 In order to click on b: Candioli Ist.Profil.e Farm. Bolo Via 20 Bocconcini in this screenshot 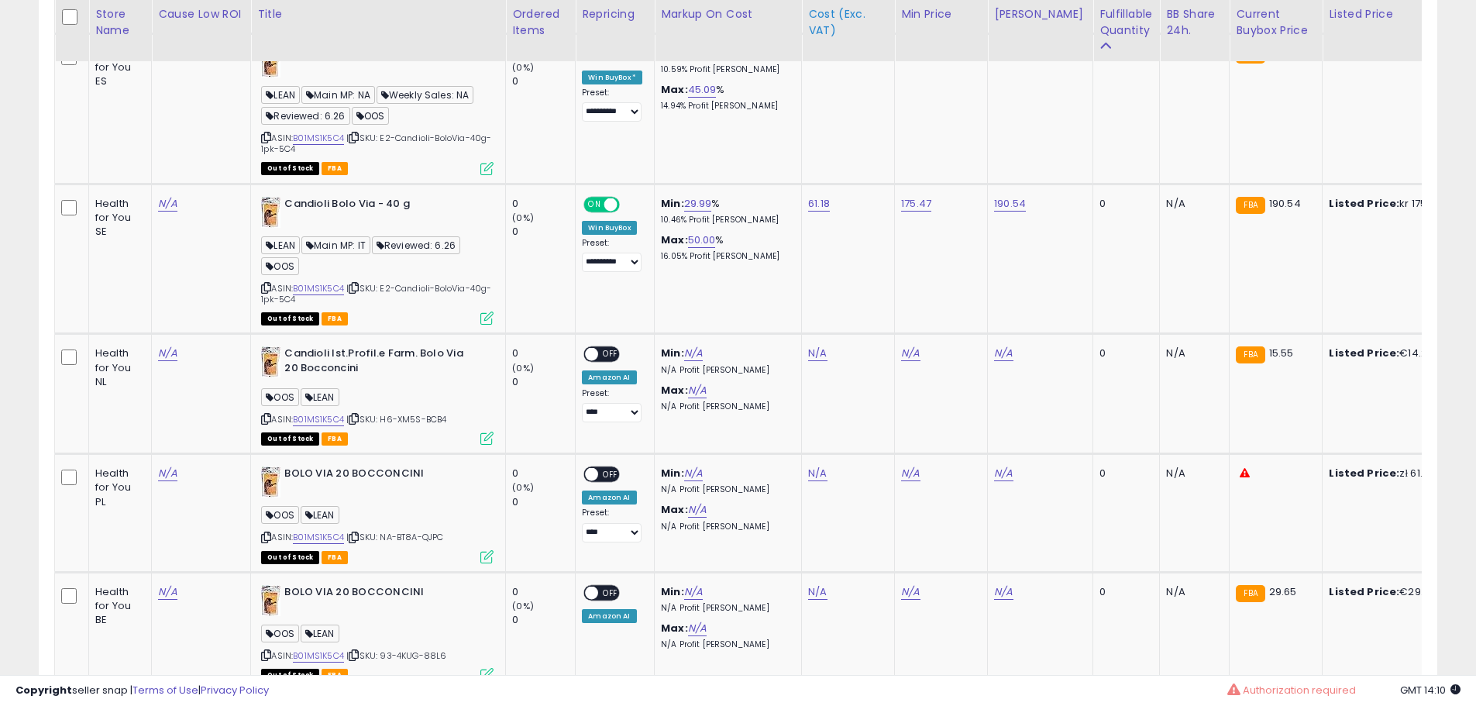, I will do `click(378, 363)`.